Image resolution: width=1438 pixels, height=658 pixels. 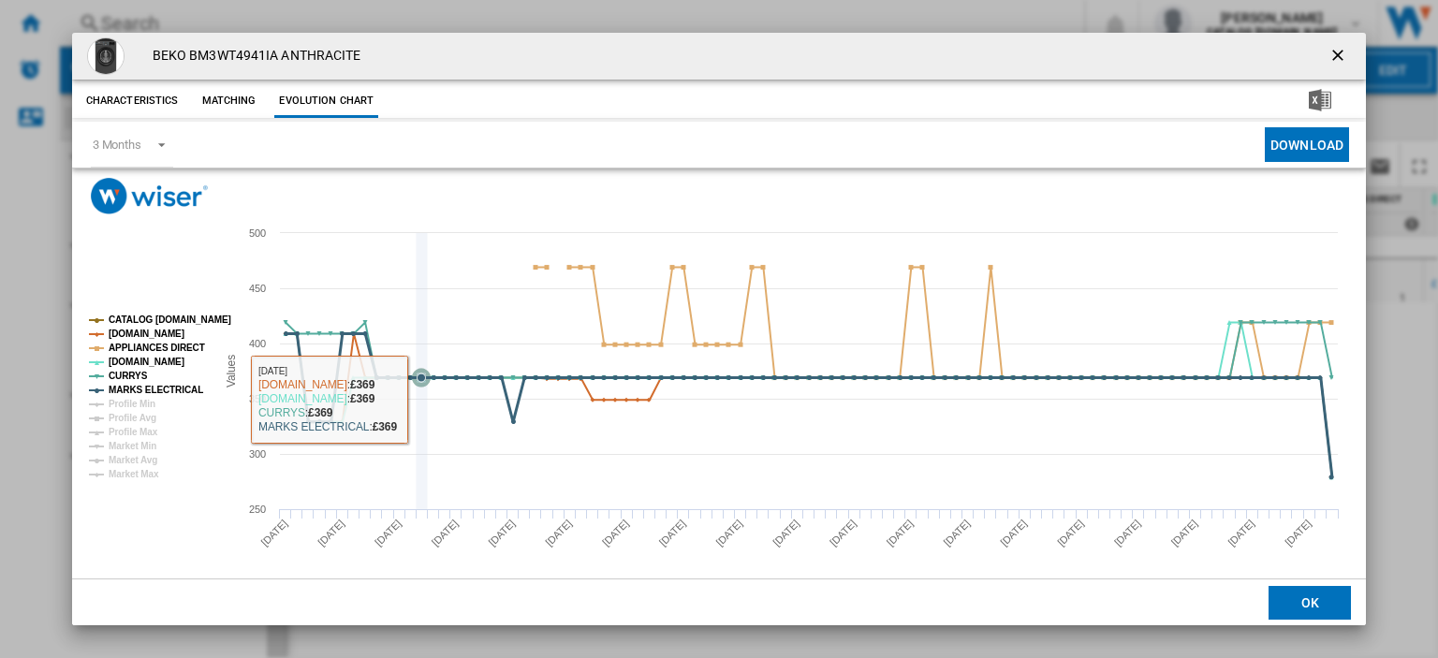 What do you see at coordinates (257, 343) in the screenshot?
I see `tspan: 400` at bounding box center [257, 343].